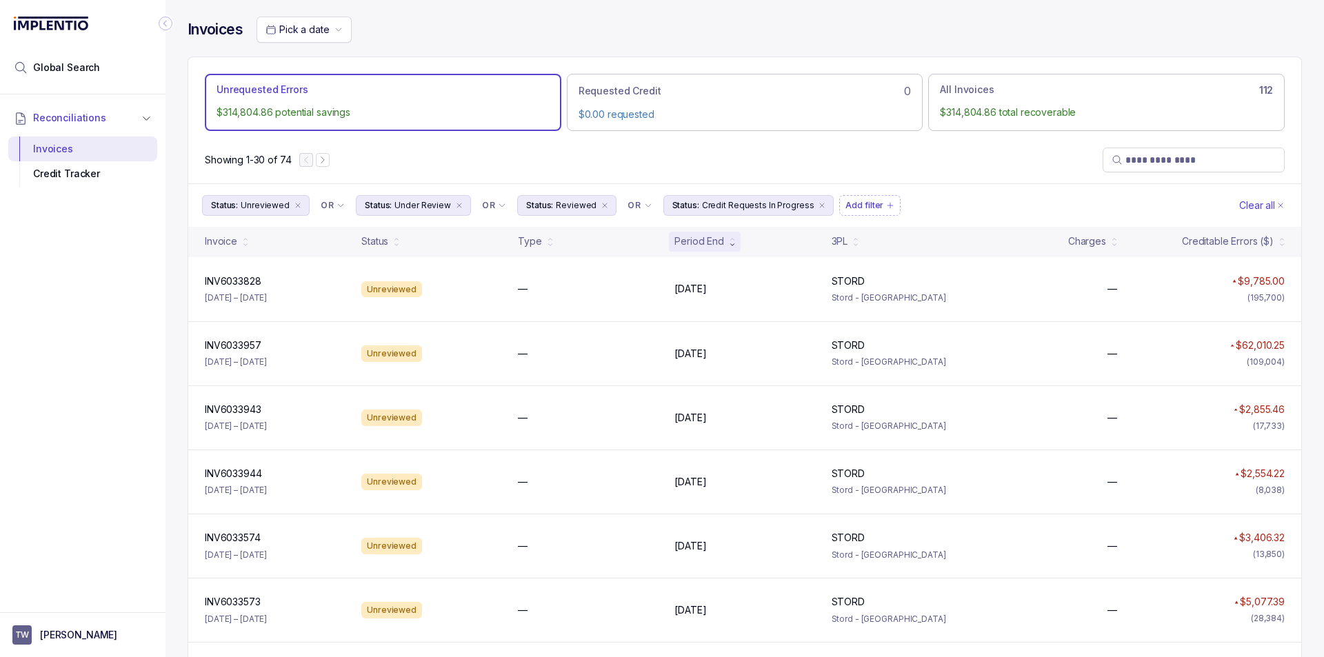 The image size is (1324, 657). I want to click on p: $0.00 requested, so click(745, 114).